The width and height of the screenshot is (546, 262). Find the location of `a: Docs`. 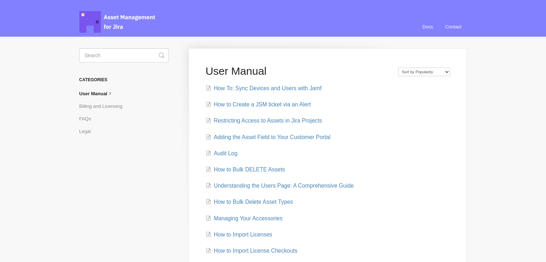

a: Docs is located at coordinates (428, 27).